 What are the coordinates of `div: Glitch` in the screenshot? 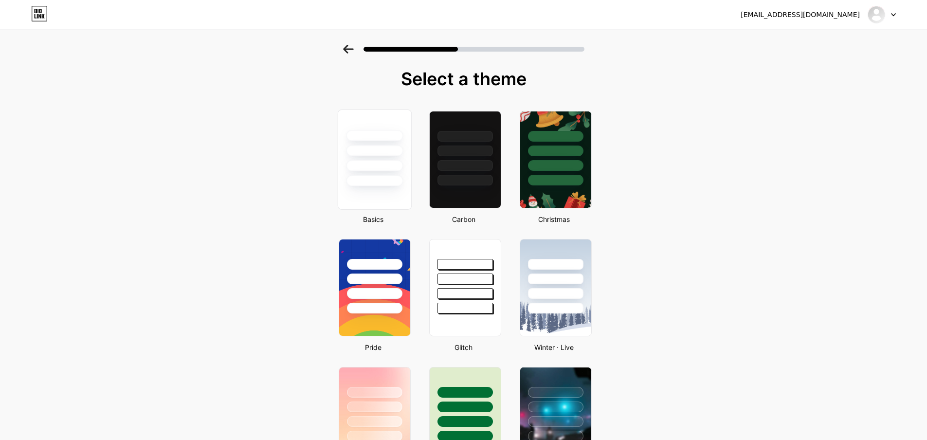 It's located at (464, 347).